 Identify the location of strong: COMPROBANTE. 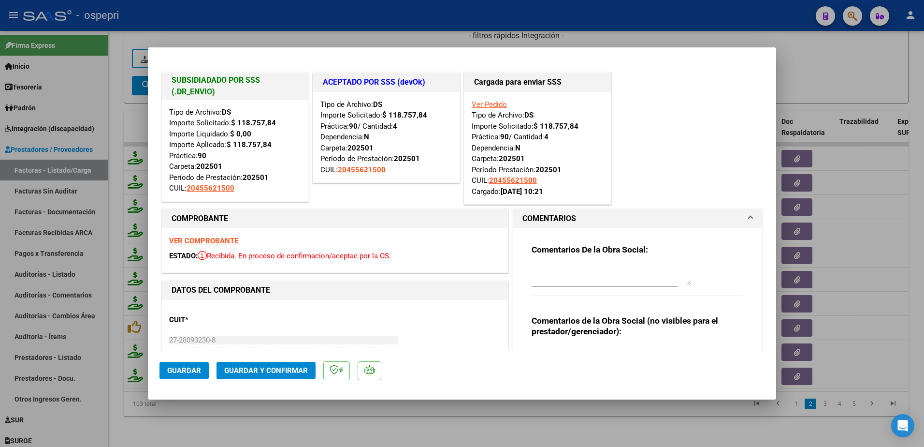
(200, 218).